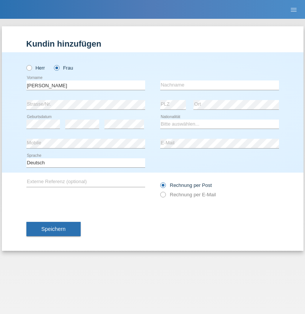  I want to click on i: menu, so click(293, 10).